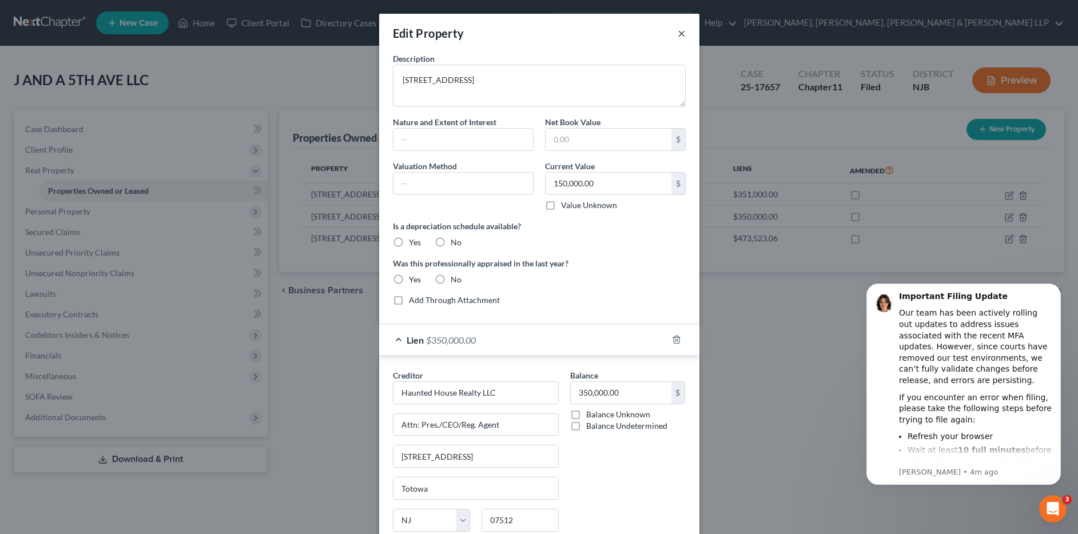  I want to click on span: 3, so click(1067, 500).